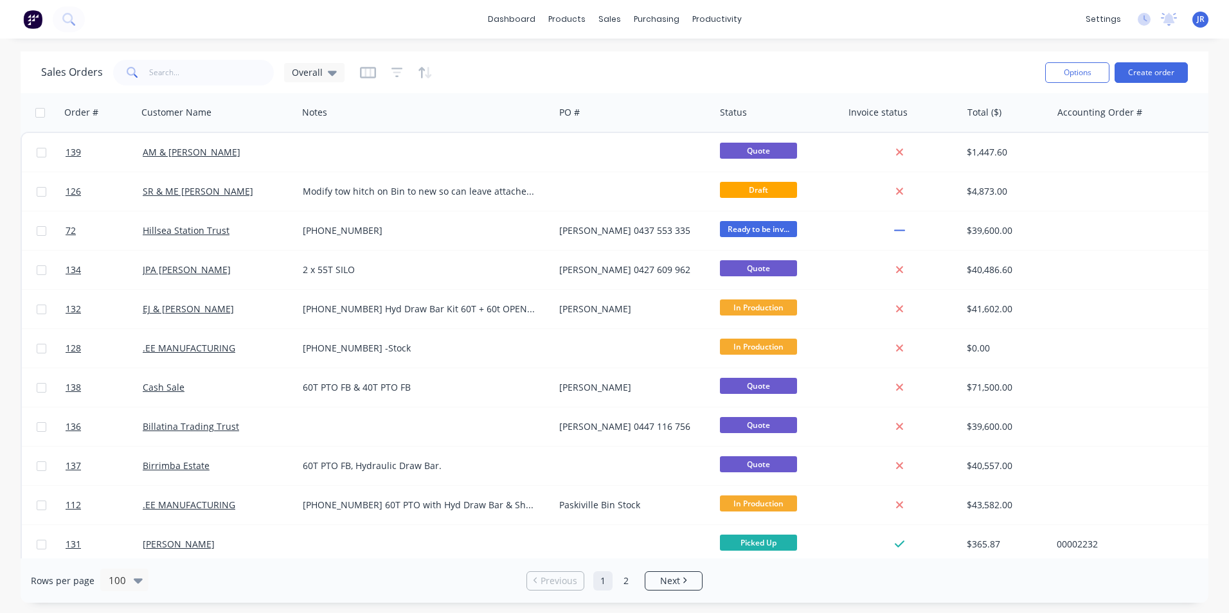 Image resolution: width=1229 pixels, height=613 pixels. Describe the element at coordinates (73, 388) in the screenshot. I see `span: 138` at that location.